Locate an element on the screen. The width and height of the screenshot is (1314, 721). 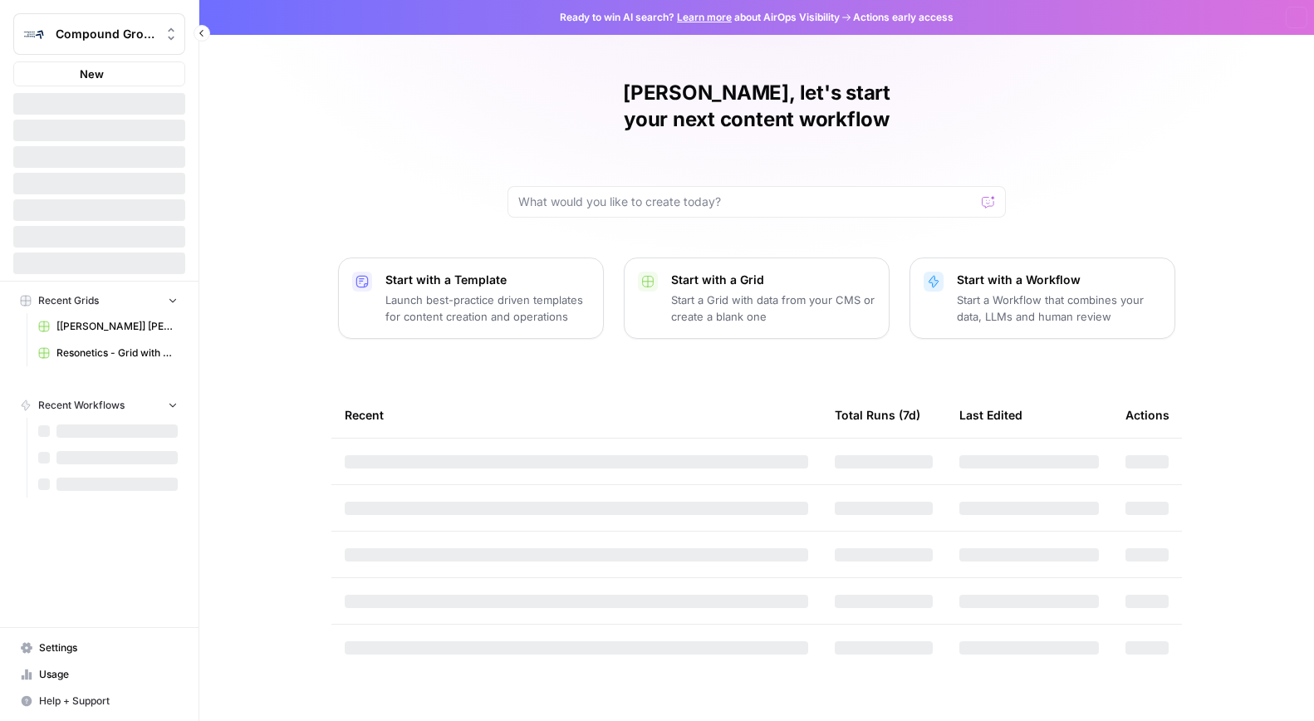
p: Start with a Template is located at coordinates (487, 280).